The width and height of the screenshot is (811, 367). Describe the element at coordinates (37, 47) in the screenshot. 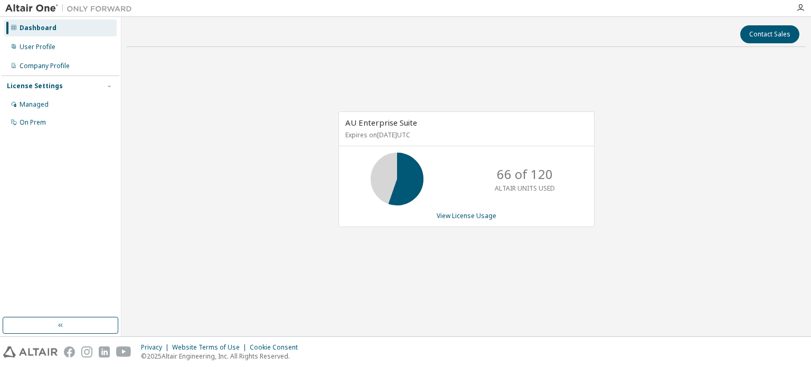

I see `div: User Profile` at that location.